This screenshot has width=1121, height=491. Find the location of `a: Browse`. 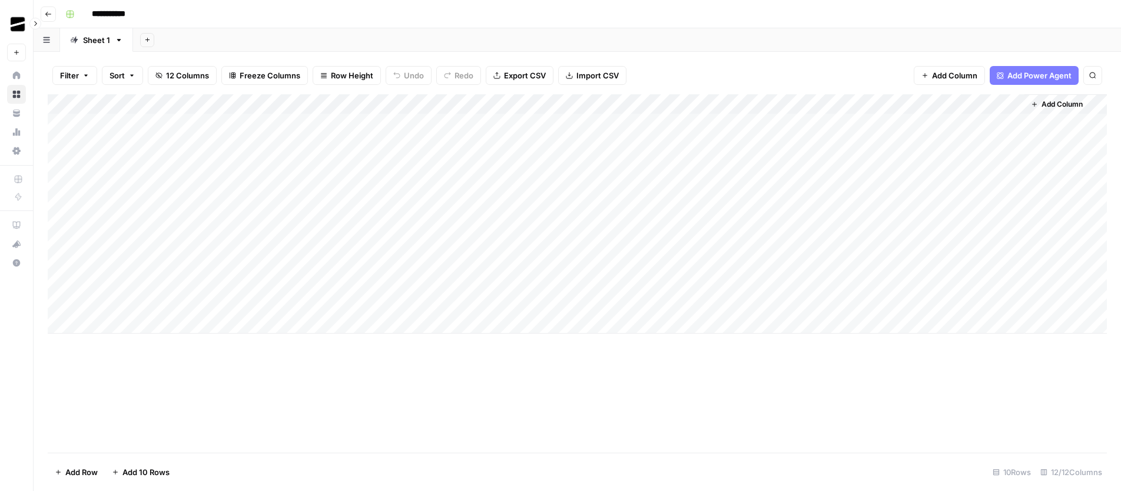

a: Browse is located at coordinates (16, 94).